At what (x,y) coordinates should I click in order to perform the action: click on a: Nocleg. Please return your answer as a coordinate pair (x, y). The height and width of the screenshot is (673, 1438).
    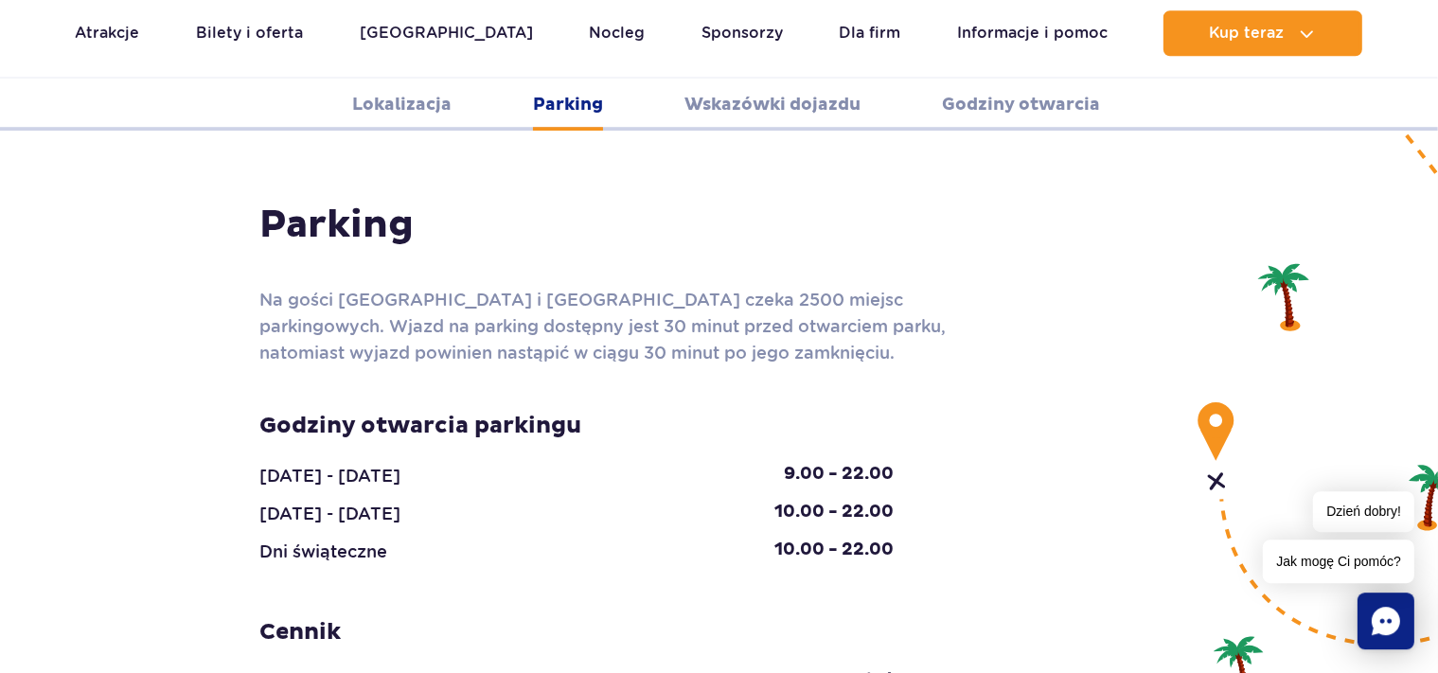
    Looking at the image, I should click on (616, 33).